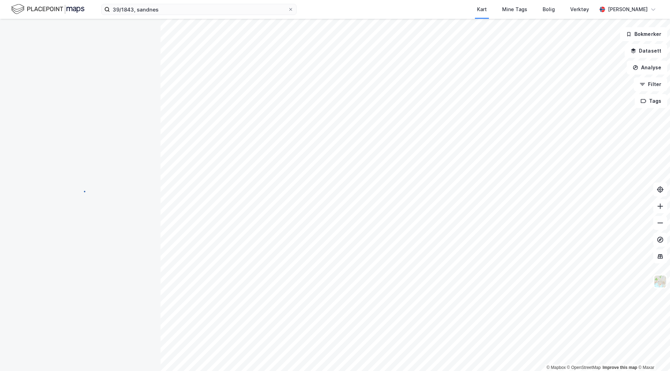 The image size is (670, 371). I want to click on div: Verktøy, so click(579, 9).